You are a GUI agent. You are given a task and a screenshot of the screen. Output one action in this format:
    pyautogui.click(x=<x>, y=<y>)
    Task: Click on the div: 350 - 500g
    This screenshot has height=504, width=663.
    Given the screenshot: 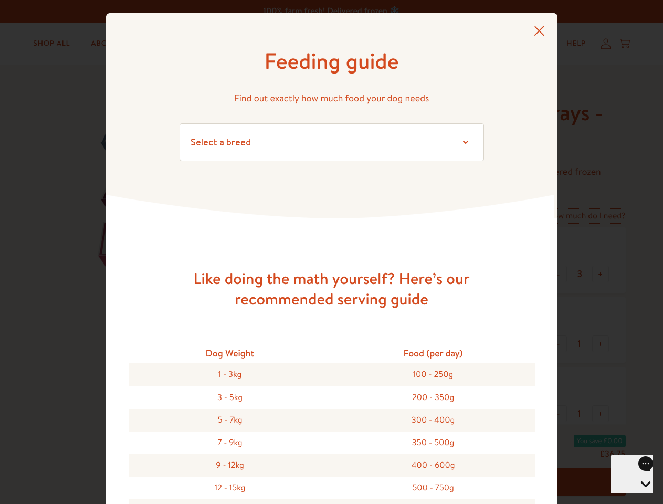 What is the action you would take?
    pyautogui.click(x=433, y=443)
    